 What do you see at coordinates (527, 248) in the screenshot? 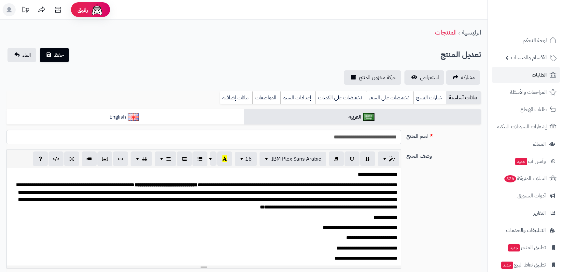
I see `span: تطبيق المتجر` at bounding box center [527, 248].